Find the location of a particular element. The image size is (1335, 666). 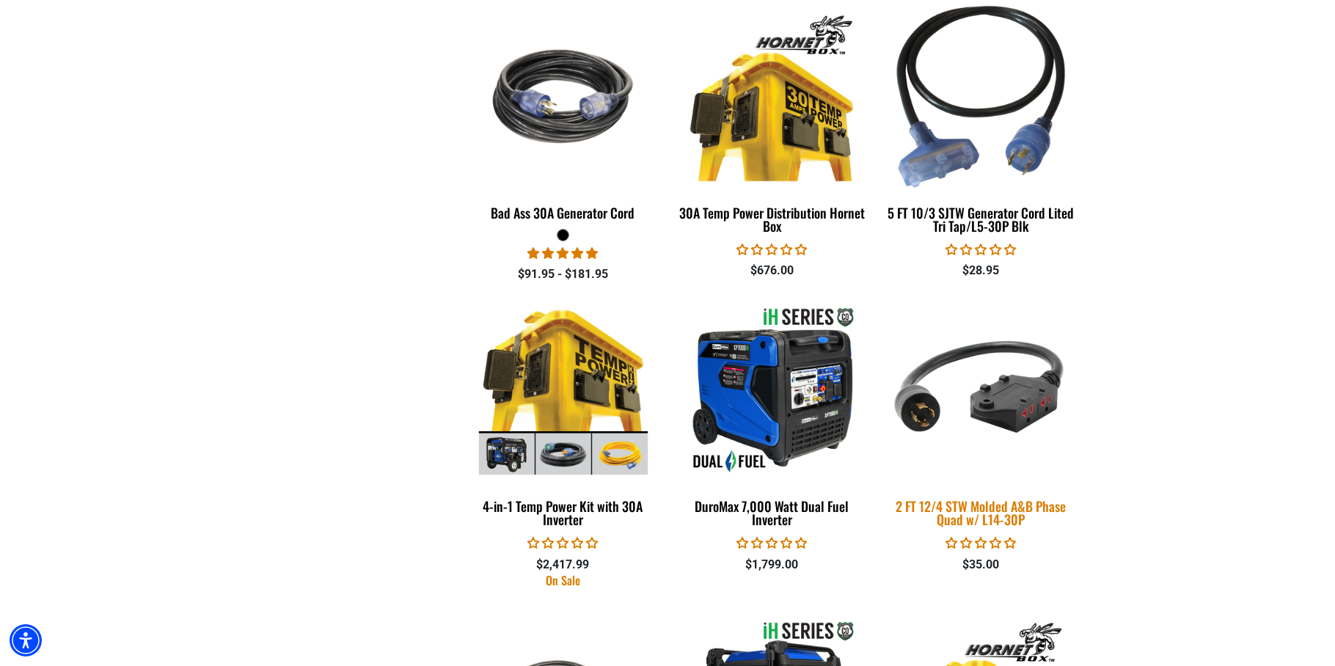

img: 30A Temp Power Distribution Hornet Box is located at coordinates (772, 97).